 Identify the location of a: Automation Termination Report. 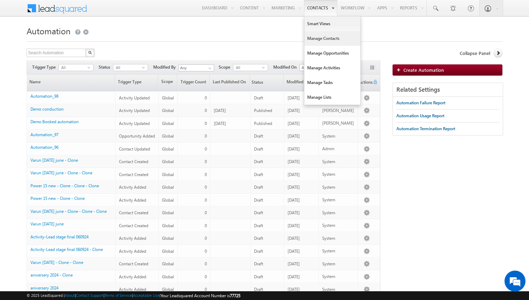
(426, 129).